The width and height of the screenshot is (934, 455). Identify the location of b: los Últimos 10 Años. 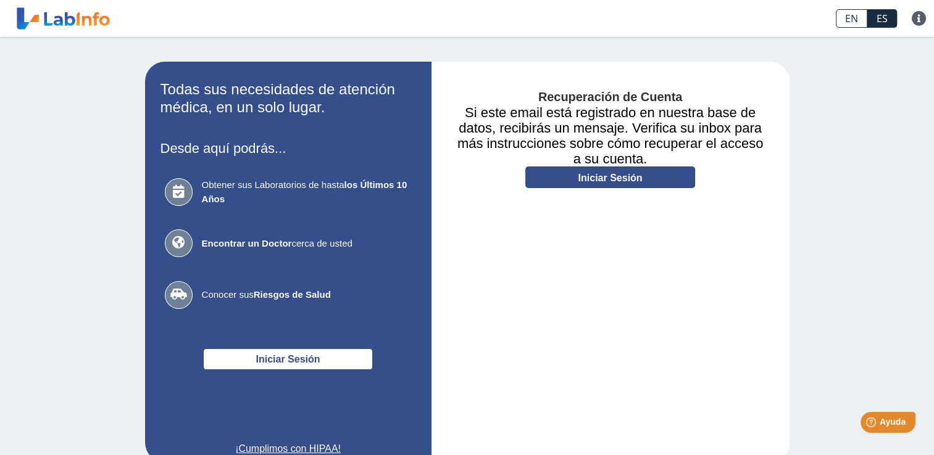
(304, 192).